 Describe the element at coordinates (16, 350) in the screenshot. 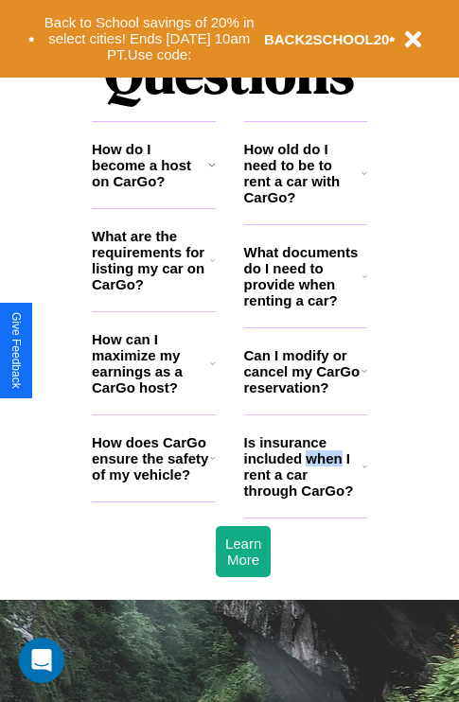

I see `div: Give Feedback` at that location.